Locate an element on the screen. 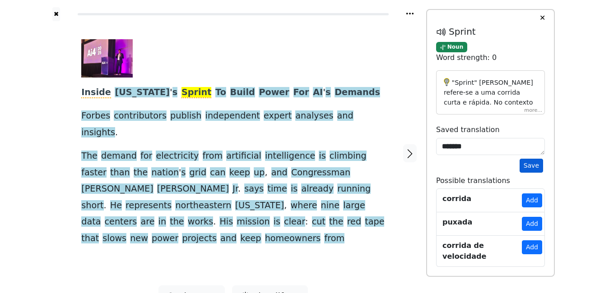 The width and height of the screenshot is (595, 293). span: The is located at coordinates (89, 156).